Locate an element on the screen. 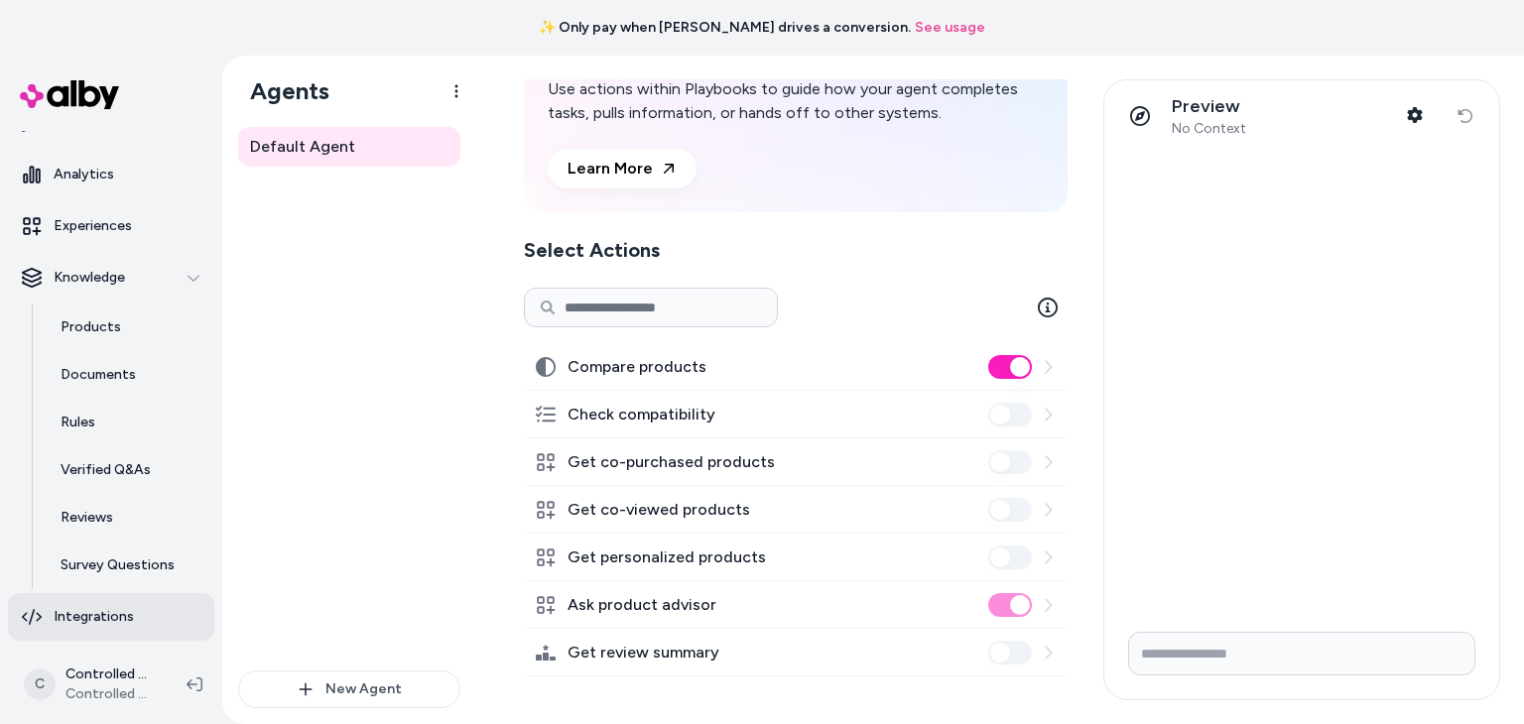 The width and height of the screenshot is (1524, 724). label: Get co-viewed products is located at coordinates (659, 510).